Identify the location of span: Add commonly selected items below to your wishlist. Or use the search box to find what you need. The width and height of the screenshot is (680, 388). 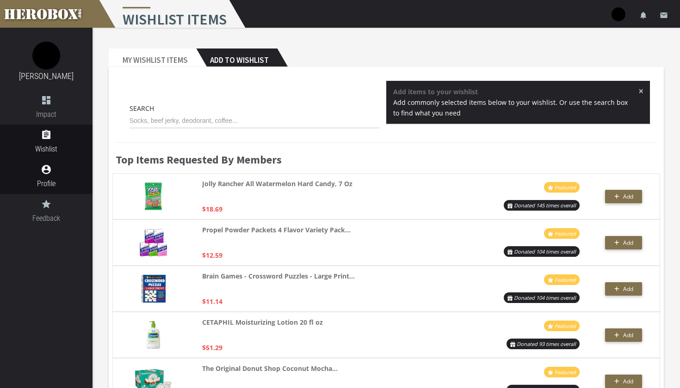
(510, 108).